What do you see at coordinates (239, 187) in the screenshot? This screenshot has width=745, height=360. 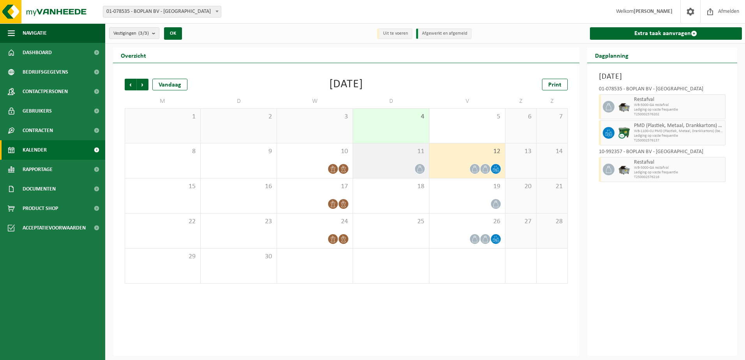 I see `span: 16` at bounding box center [239, 187].